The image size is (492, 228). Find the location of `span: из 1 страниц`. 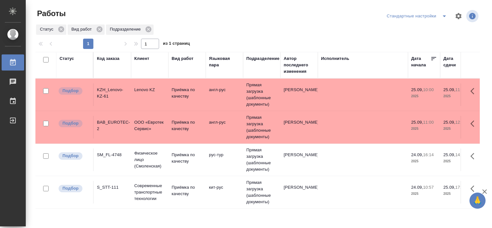

span: из 1 страниц is located at coordinates (176, 44).